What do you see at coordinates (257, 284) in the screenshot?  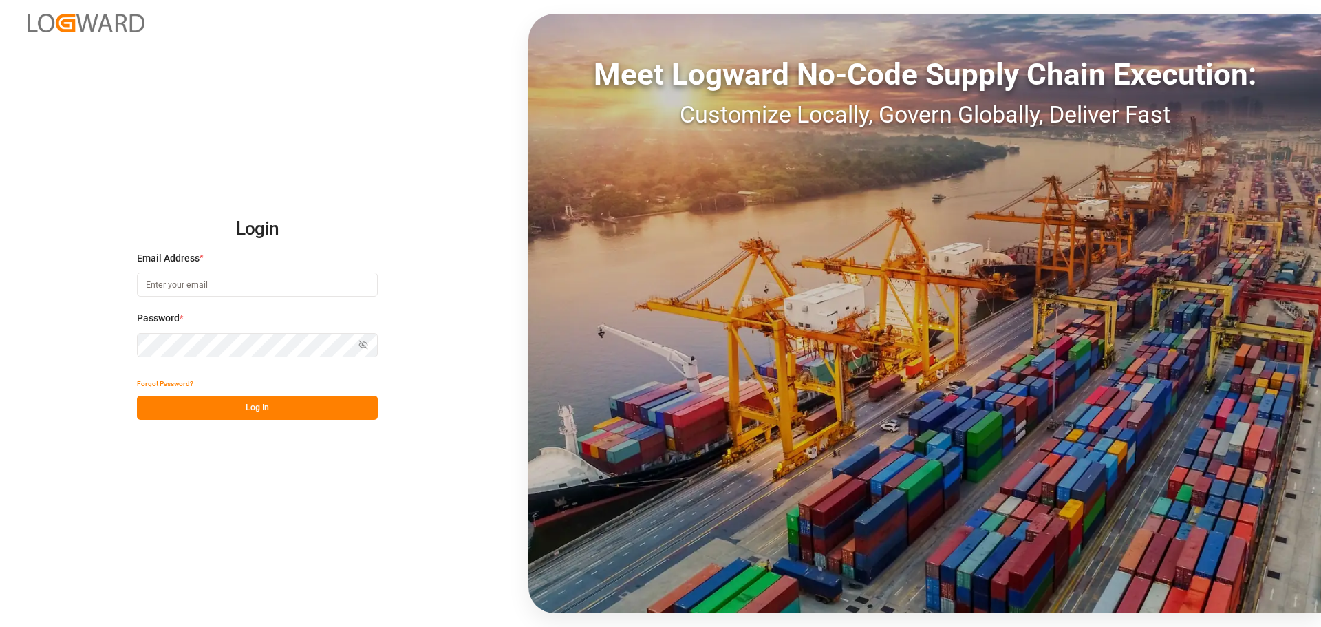 I see `input: Enter your email` at bounding box center [257, 284].